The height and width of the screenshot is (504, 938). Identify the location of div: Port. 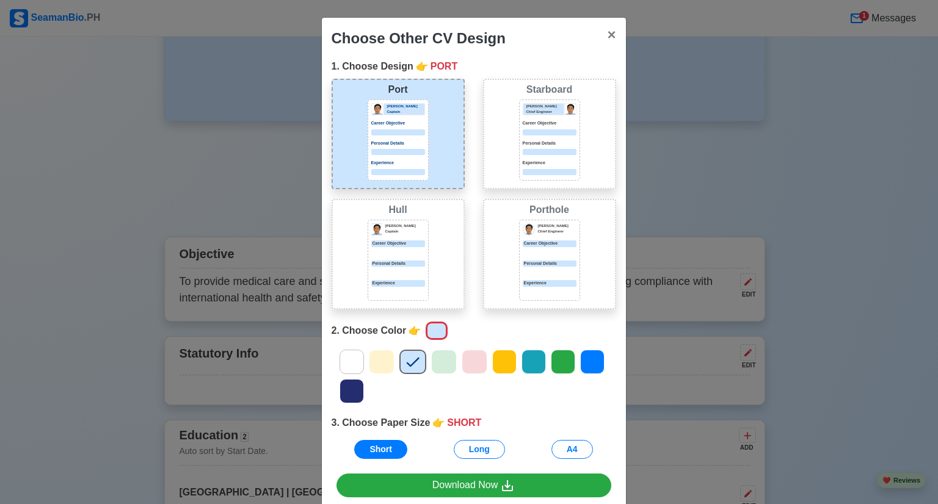
(398, 90).